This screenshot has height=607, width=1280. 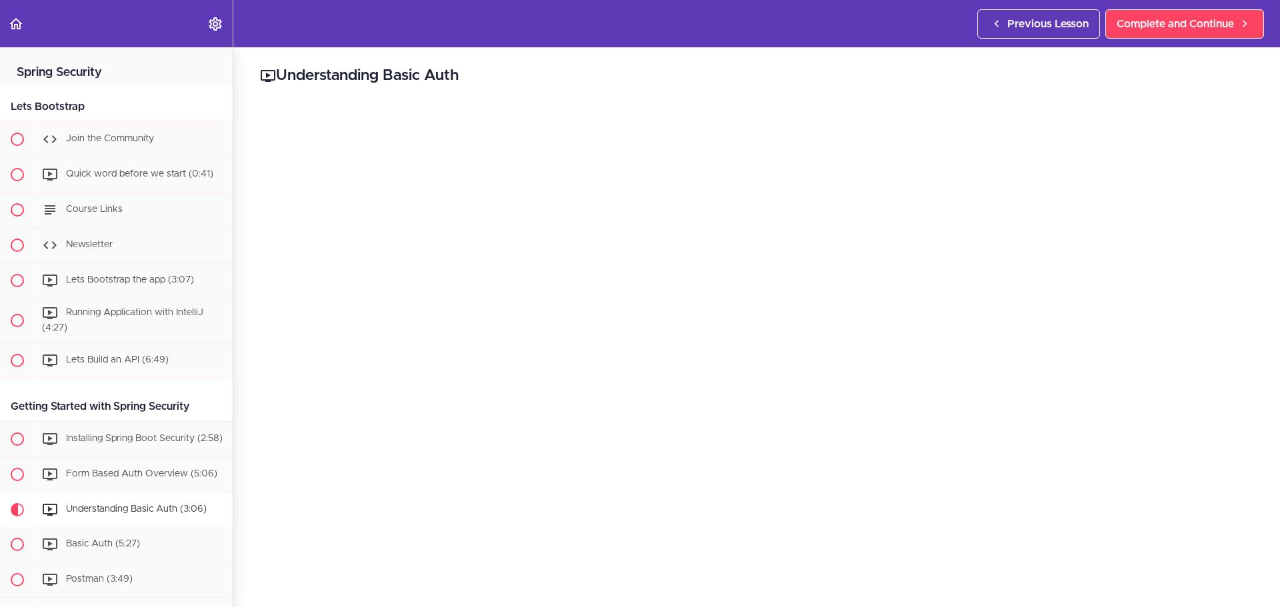 What do you see at coordinates (103, 544) in the screenshot?
I see `span: Basic Auth (5:27)` at bounding box center [103, 544].